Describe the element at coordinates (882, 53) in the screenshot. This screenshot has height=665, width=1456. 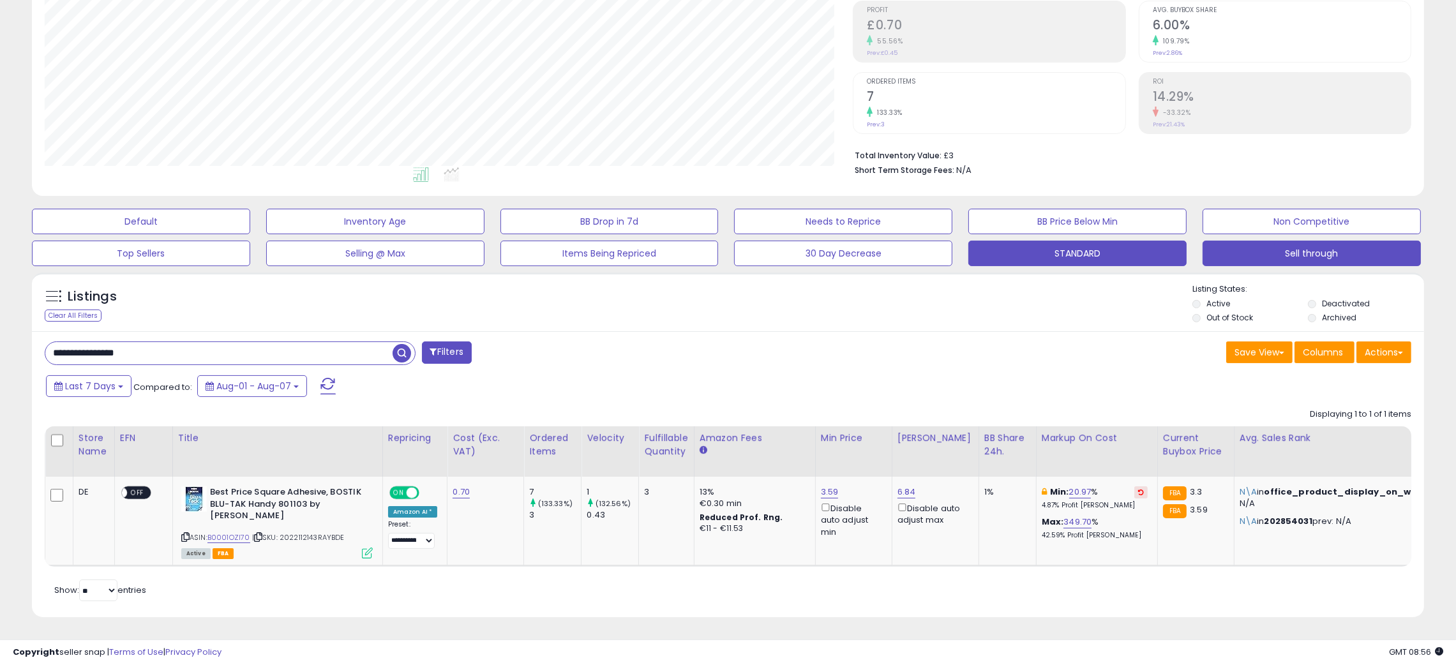
I see `small: Prev: £0.45` at that location.